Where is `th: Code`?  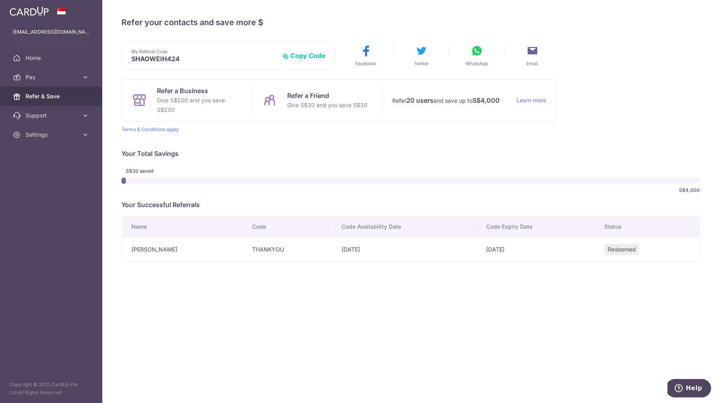 th: Code is located at coordinates (290, 226).